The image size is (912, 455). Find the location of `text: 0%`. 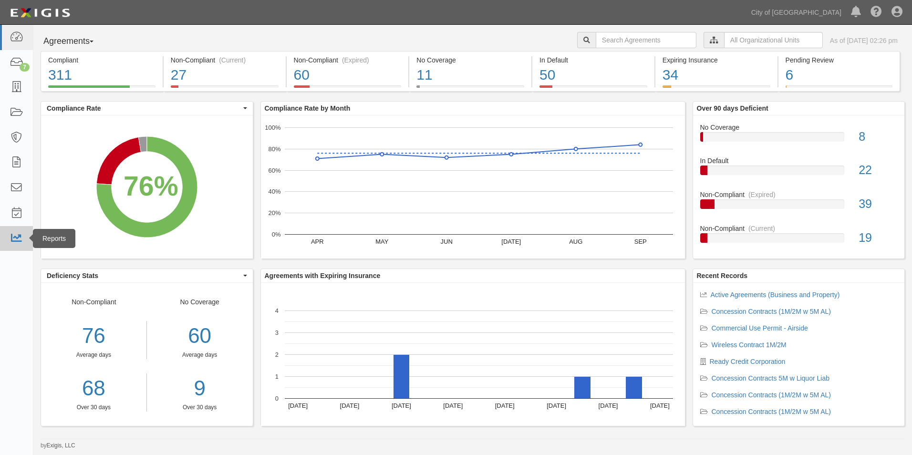

text: 0% is located at coordinates (276, 234).